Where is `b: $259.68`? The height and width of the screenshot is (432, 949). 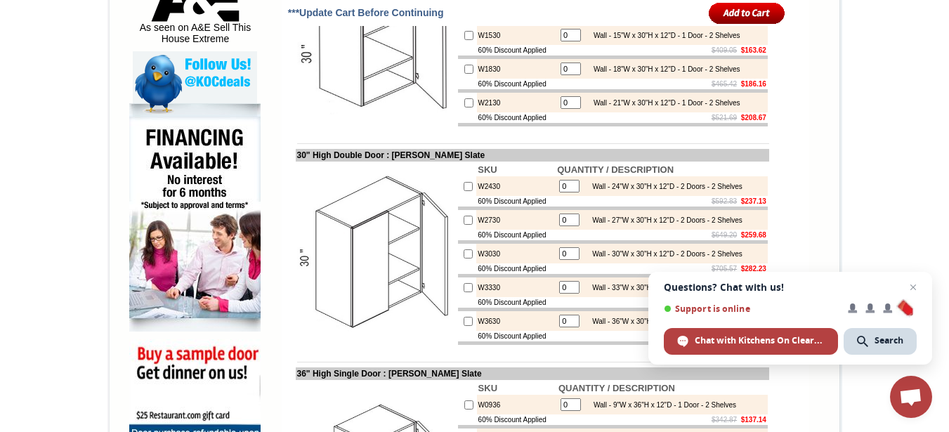
b: $259.68 is located at coordinates (754, 235).